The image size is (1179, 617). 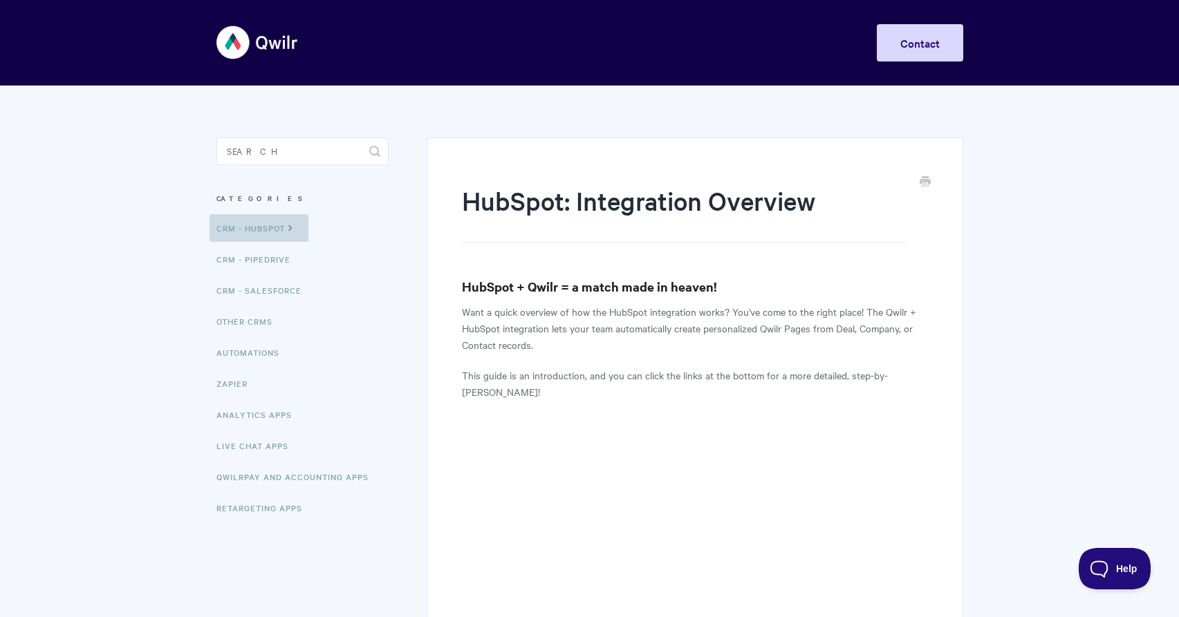 What do you see at coordinates (684, 213) in the screenshot?
I see `h1: HubSpot: Integration Overview` at bounding box center [684, 213].